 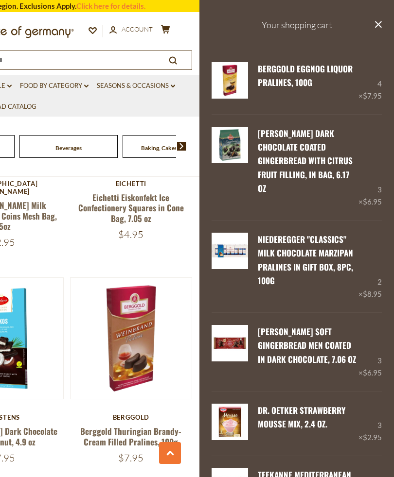 What do you see at coordinates (69, 148) in the screenshot?
I see `span: Beverages` at bounding box center [69, 148].